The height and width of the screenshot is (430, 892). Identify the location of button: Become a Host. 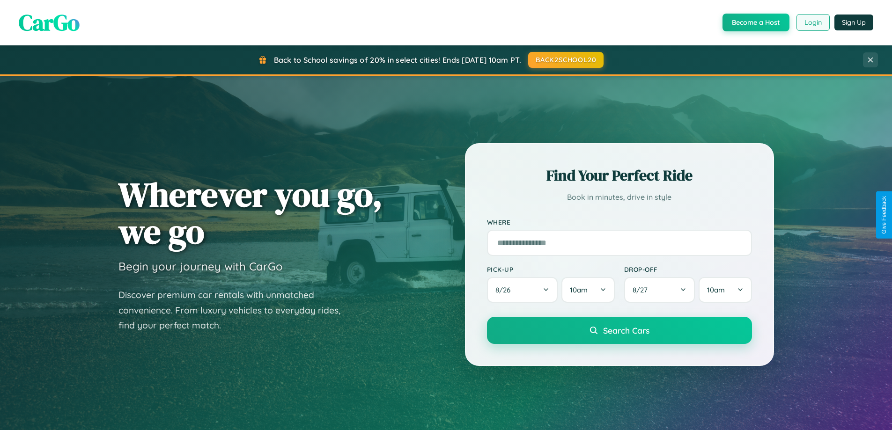
(756, 22).